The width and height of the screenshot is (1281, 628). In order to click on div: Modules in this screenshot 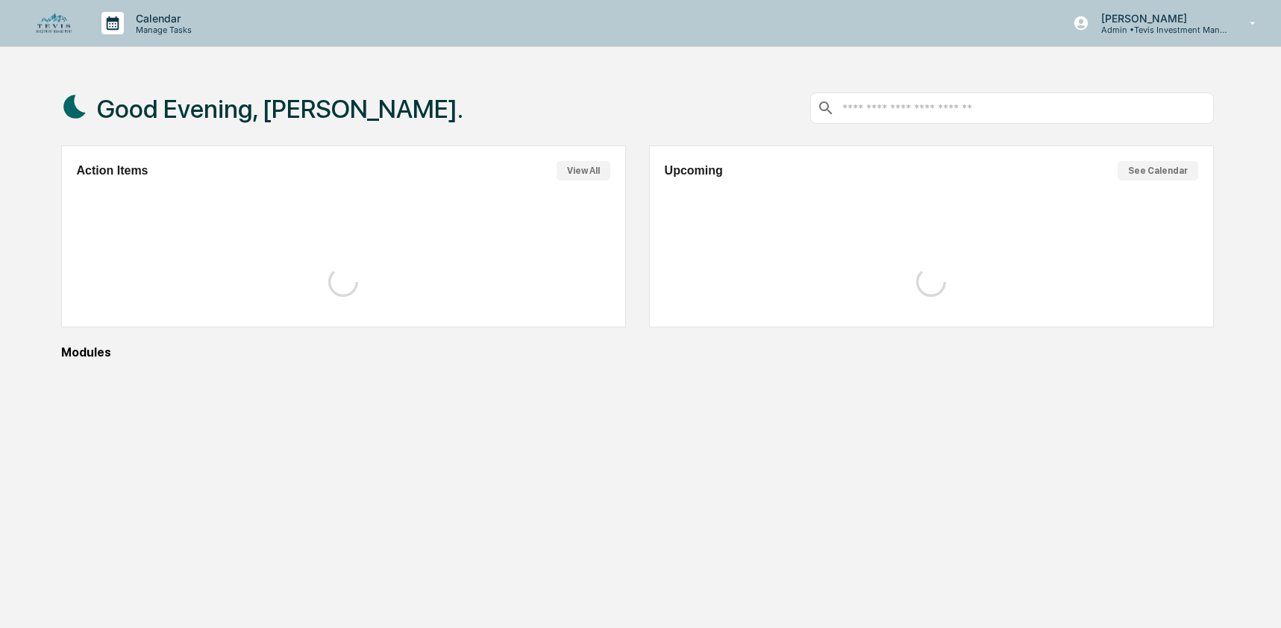, I will do `click(637, 352)`.